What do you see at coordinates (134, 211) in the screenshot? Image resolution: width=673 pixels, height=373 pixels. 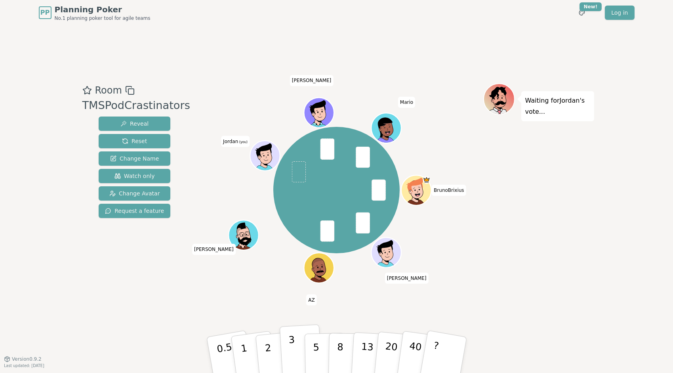 I see `span: Request a feature` at bounding box center [134, 211].